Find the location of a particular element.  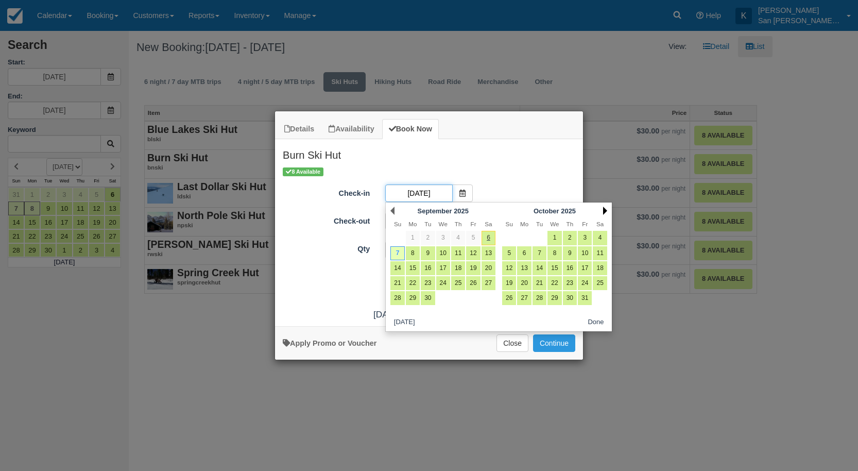

label: Qty is located at coordinates (326, 247).